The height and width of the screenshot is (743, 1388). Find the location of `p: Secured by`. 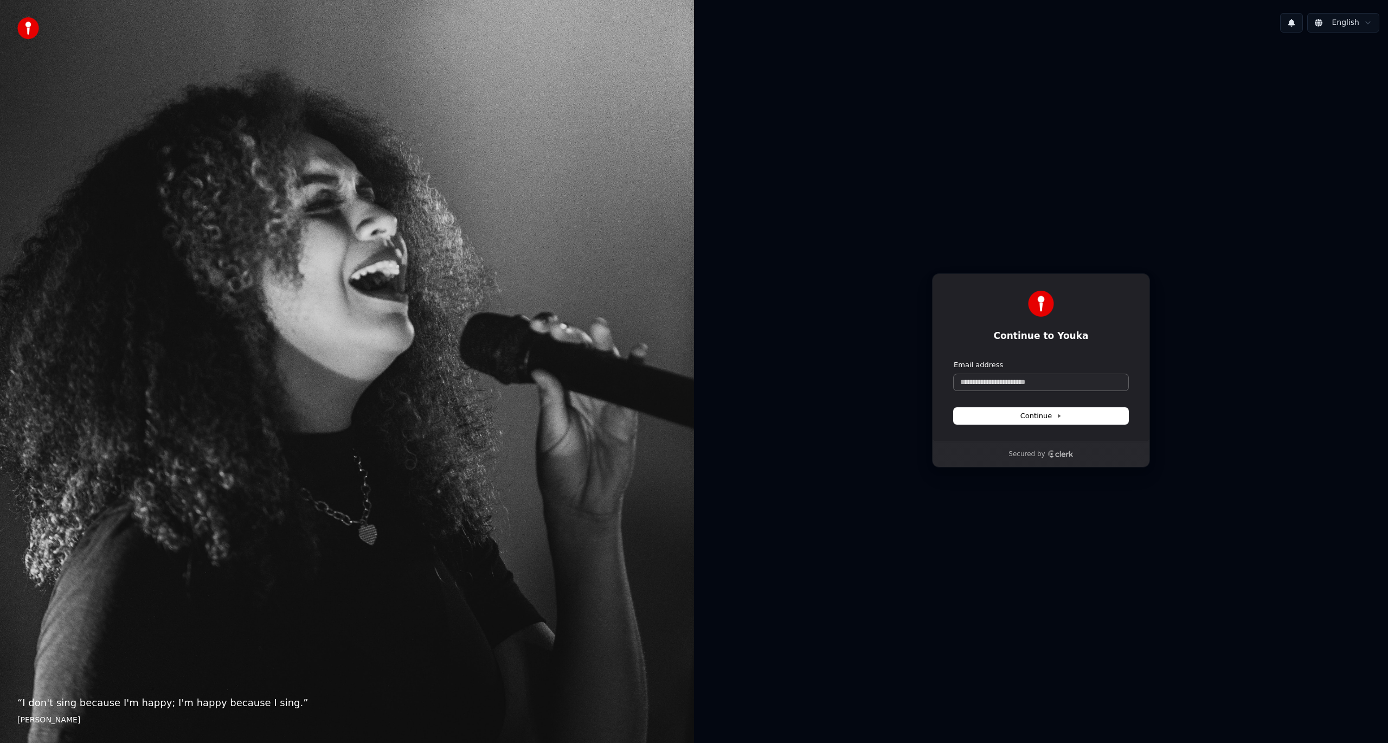

p: Secured by is located at coordinates (1027, 454).